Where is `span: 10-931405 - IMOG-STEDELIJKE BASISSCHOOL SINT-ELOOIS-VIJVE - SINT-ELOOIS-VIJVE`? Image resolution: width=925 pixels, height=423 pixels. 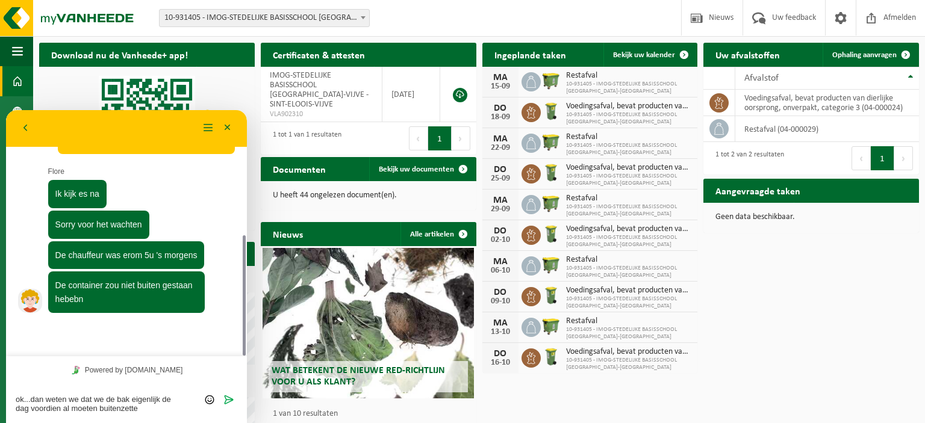 span: 10-931405 - IMOG-STEDELIJKE BASISSCHOOL SINT-ELOOIS-VIJVE - SINT-ELOOIS-VIJVE is located at coordinates (264, 18).